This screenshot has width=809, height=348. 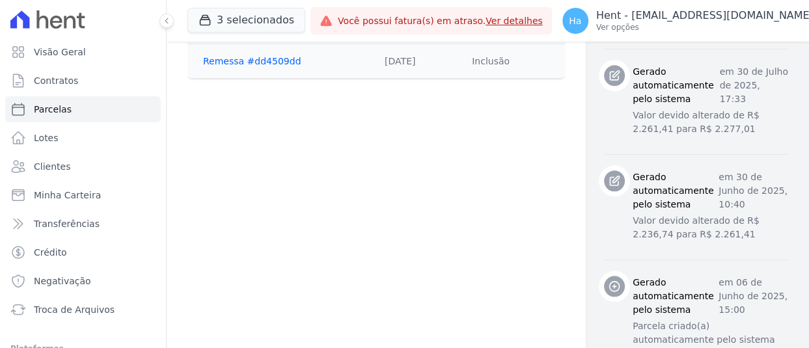 What do you see at coordinates (710, 333) in the screenshot?
I see `p: Parcela criado(a) automaticamente pelo sistema` at bounding box center [710, 333].